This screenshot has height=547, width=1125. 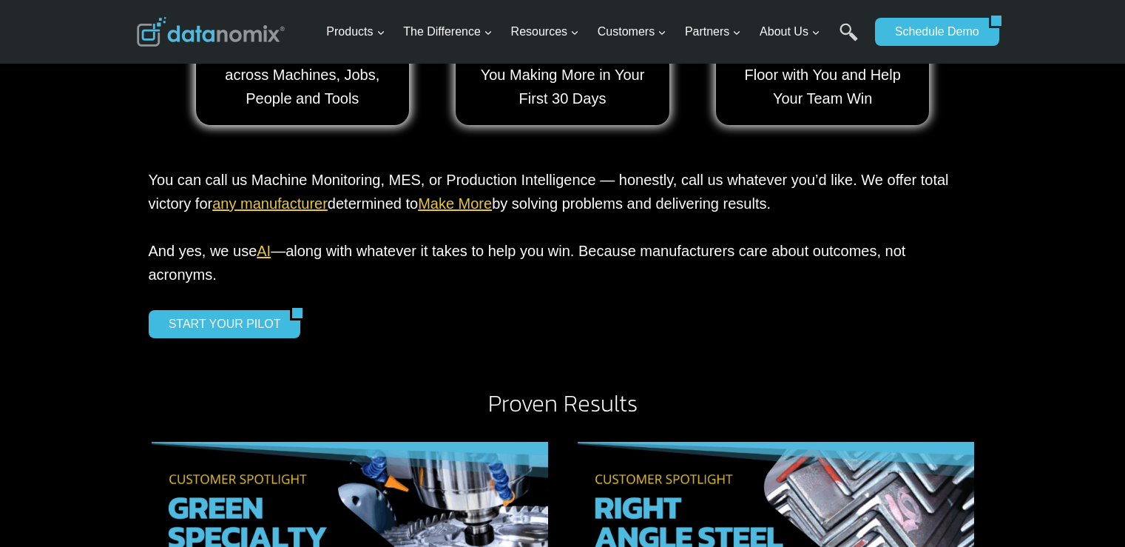 What do you see at coordinates (263, 251) in the screenshot?
I see `a: AI` at bounding box center [263, 251].